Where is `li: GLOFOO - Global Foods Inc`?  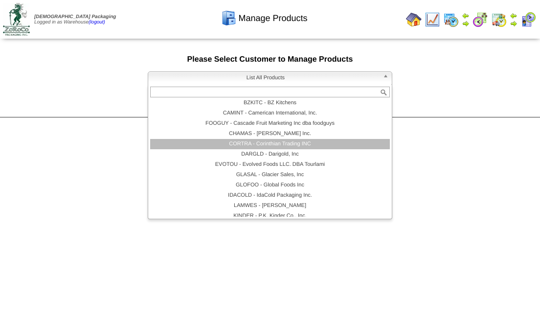 li: GLOFOO - Global Foods Inc is located at coordinates (270, 185).